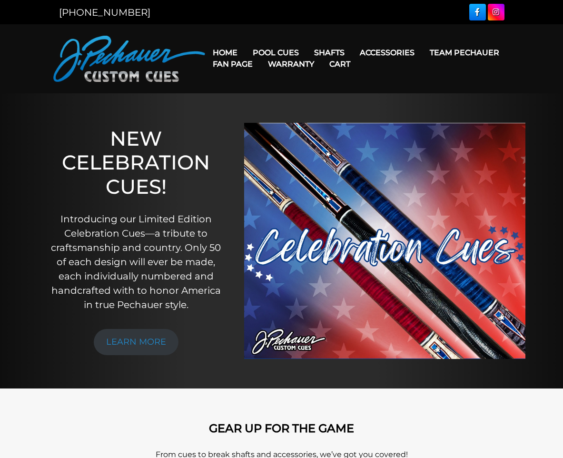 The width and height of the screenshot is (563, 458). Describe the element at coordinates (136, 341) in the screenshot. I see `a: LEARN MORE` at that location.